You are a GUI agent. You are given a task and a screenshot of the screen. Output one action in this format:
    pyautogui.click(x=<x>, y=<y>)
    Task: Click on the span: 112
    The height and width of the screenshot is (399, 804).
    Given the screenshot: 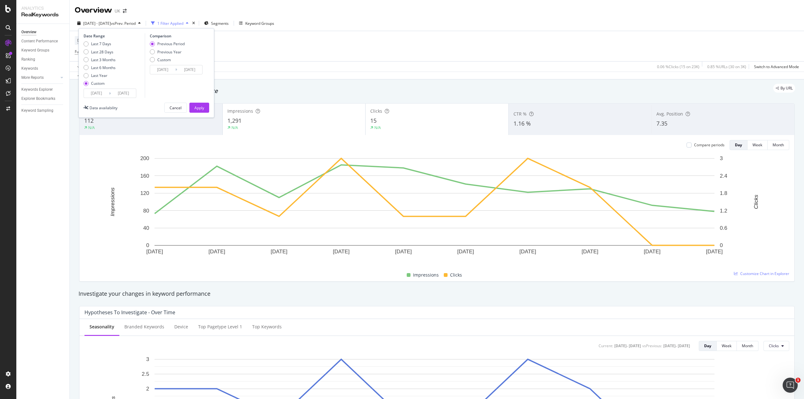 What is the action you would take?
    pyautogui.click(x=89, y=121)
    